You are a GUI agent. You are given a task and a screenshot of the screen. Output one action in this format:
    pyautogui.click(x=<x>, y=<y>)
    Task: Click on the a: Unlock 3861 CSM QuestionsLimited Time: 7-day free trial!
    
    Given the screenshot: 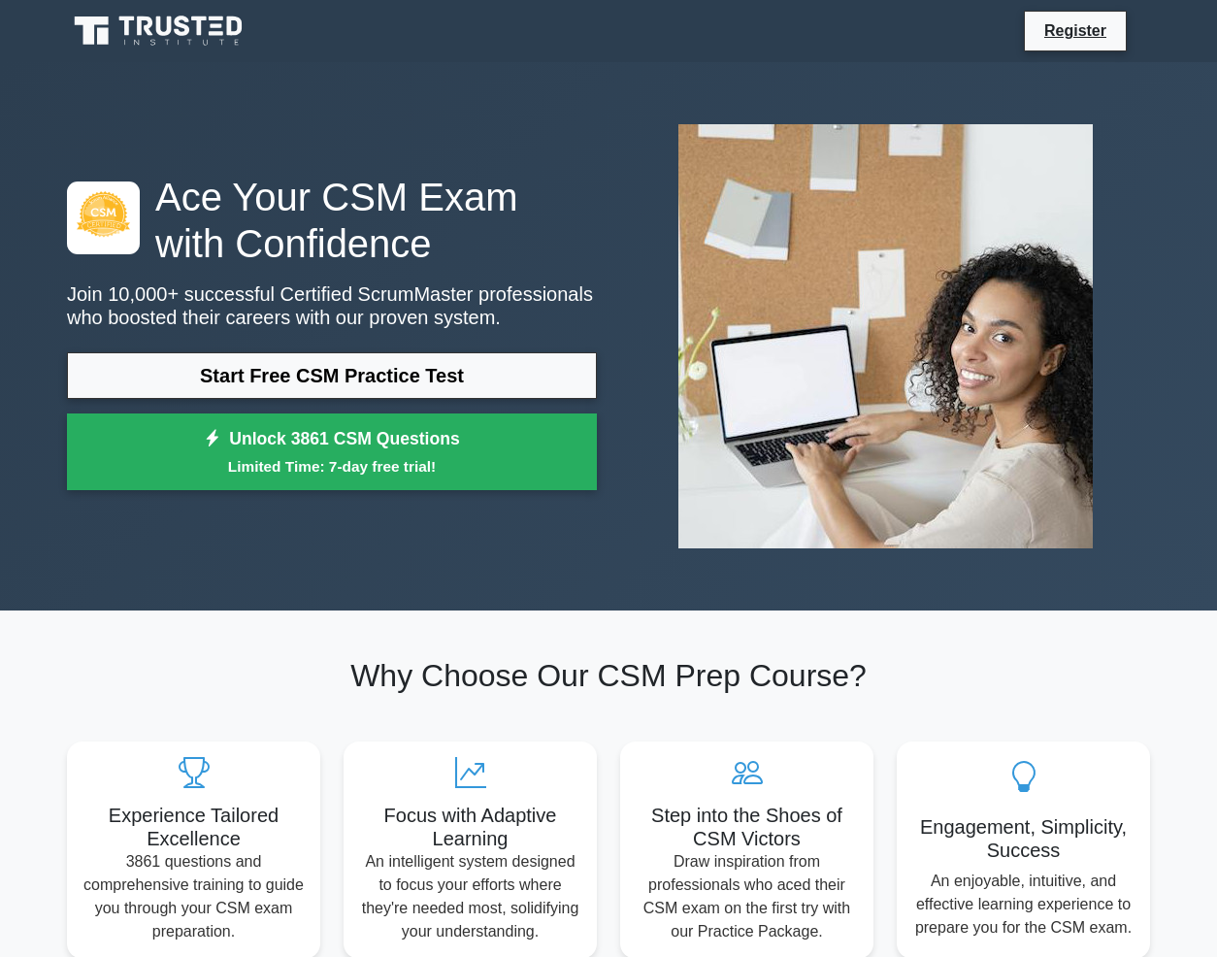 What is the action you would take?
    pyautogui.click(x=332, y=452)
    